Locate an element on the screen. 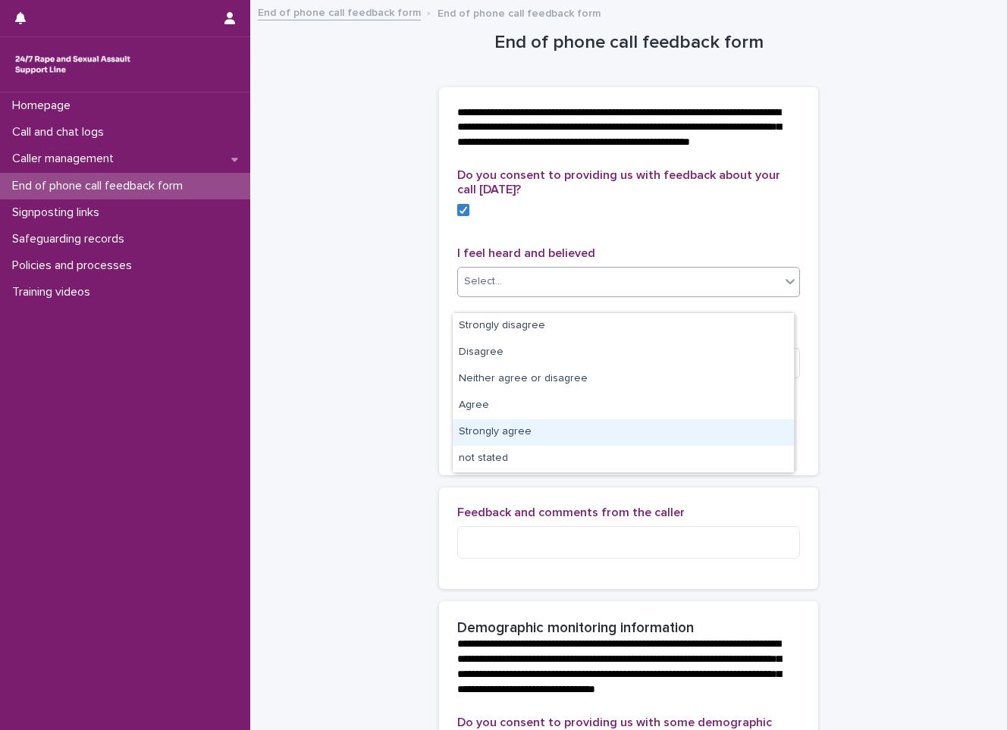 Image resolution: width=1007 pixels, height=730 pixels. img: rhQMoQhaT3yELyF149Cw is located at coordinates (73, 64).